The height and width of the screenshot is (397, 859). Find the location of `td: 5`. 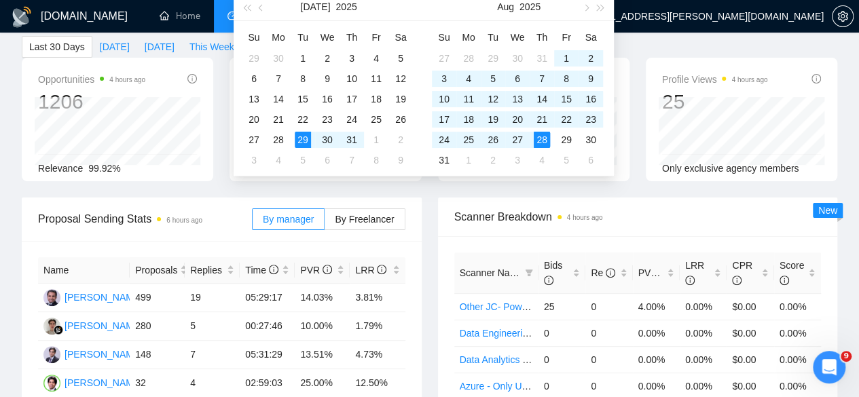

td: 5 is located at coordinates (212, 326).